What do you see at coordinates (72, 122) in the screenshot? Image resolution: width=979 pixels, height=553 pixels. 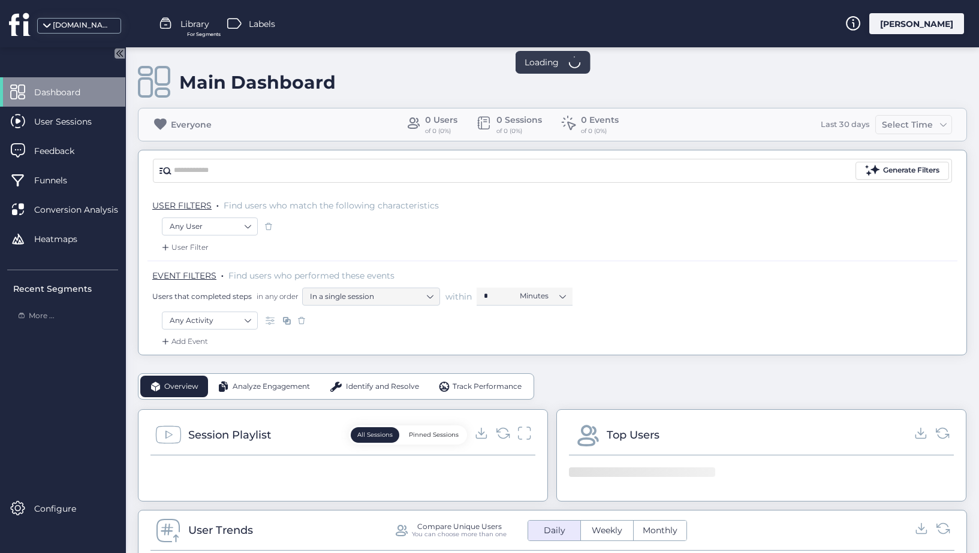 I see `span: User Sessions` at bounding box center [72, 122].